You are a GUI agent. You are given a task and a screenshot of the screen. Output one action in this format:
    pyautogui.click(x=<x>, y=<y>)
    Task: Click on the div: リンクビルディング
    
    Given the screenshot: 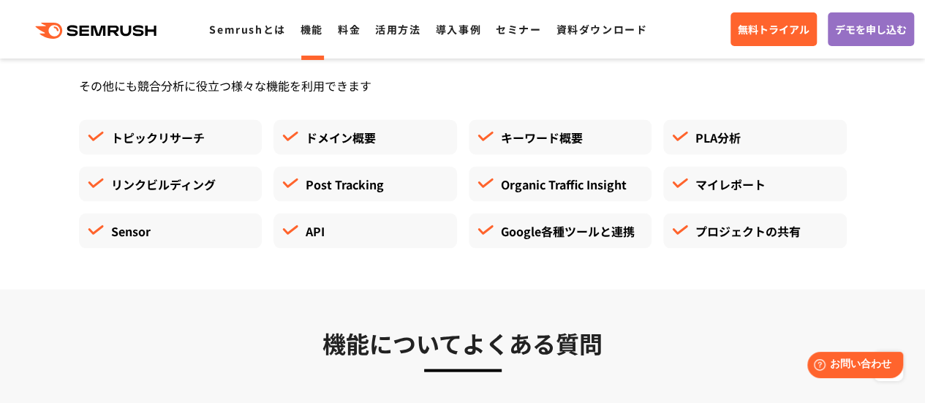 What is the action you would take?
    pyautogui.click(x=170, y=184)
    